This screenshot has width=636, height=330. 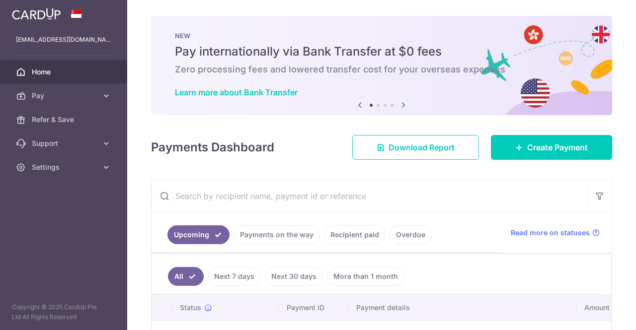 What do you see at coordinates (65, 96) in the screenshot?
I see `span: Pay` at bounding box center [65, 96].